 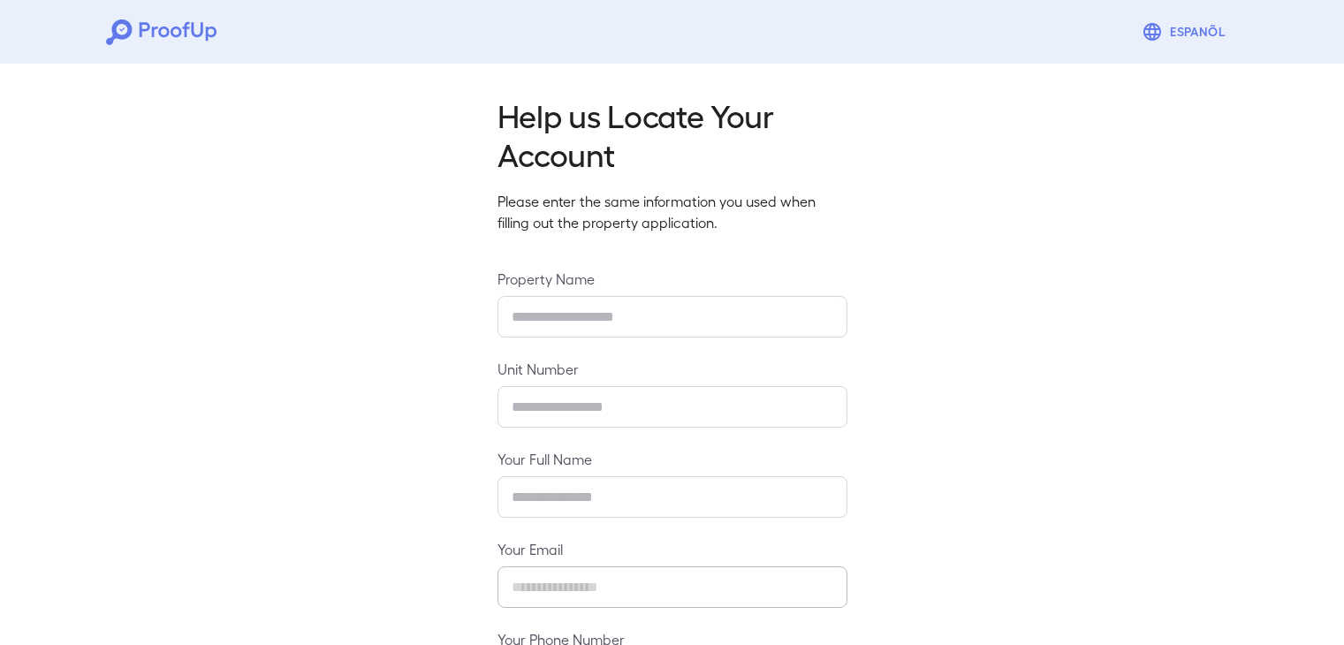 What do you see at coordinates (1186, 32) in the screenshot?
I see `button: Espanõl` at bounding box center [1186, 32].